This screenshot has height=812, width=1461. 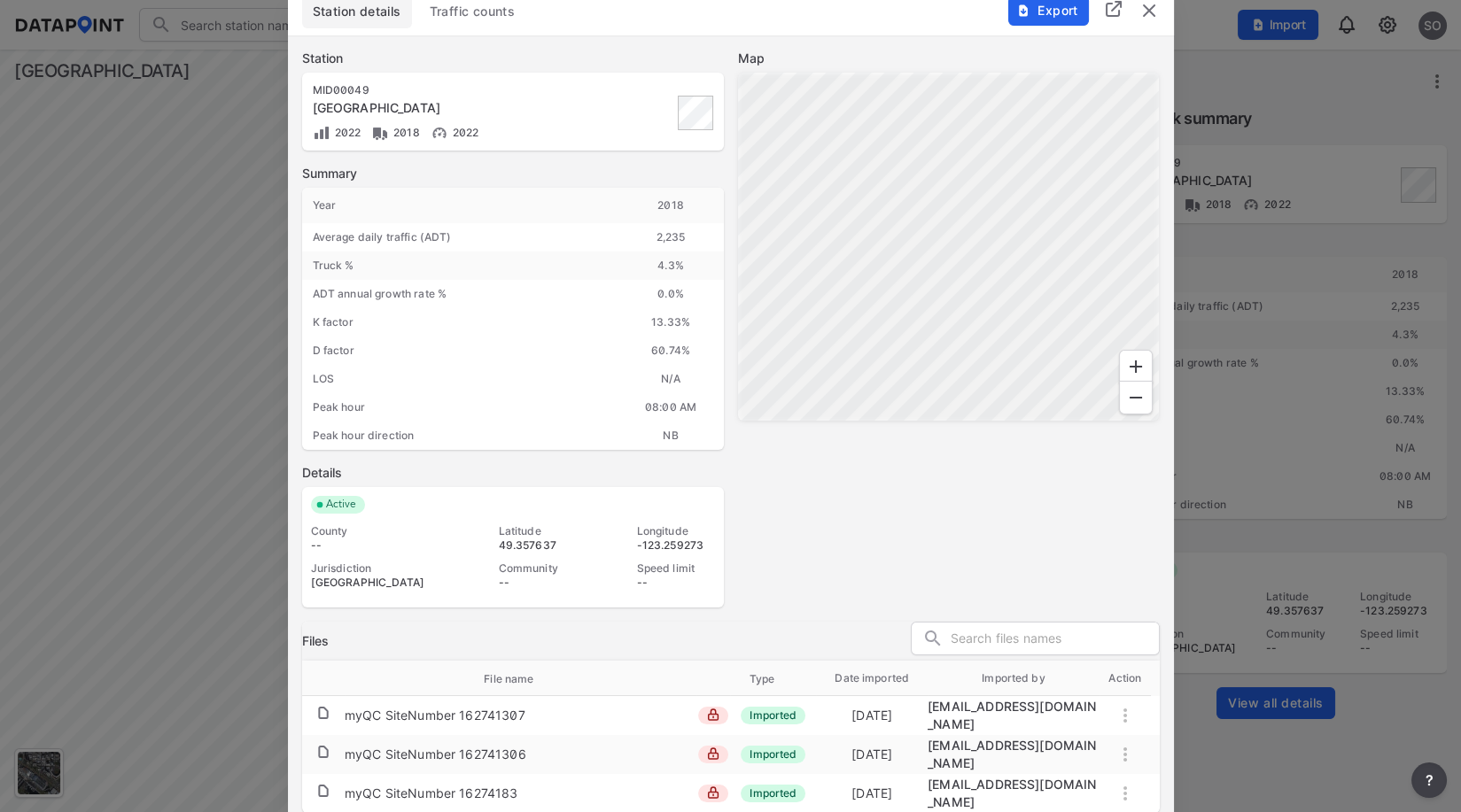 I want to click on div: ADT annual growth rate %, so click(x=460, y=294).